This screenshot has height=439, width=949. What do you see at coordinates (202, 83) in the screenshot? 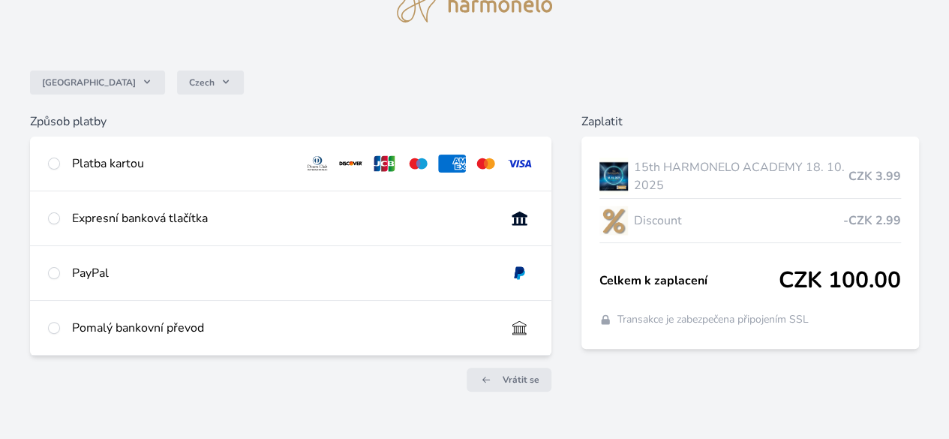
I see `span: Czech` at bounding box center [202, 83].